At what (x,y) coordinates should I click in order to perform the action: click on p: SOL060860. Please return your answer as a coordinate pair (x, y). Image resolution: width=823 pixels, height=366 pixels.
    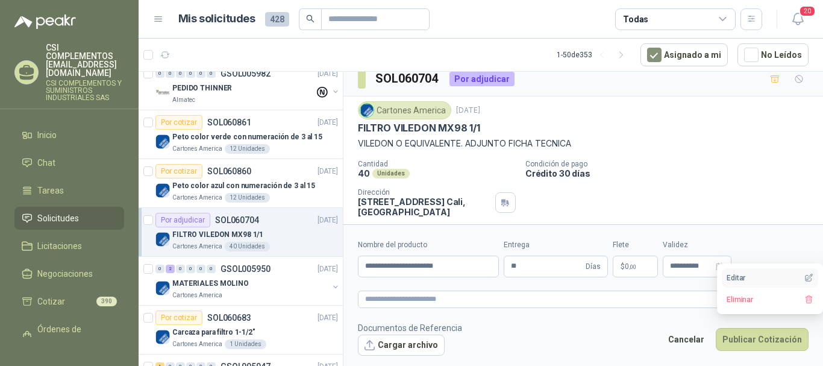
    Looking at the image, I should click on (229, 171).